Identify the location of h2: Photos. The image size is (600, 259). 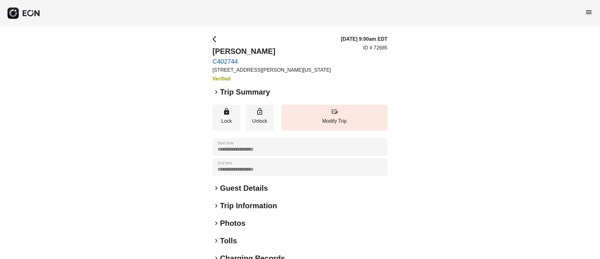
(233, 223).